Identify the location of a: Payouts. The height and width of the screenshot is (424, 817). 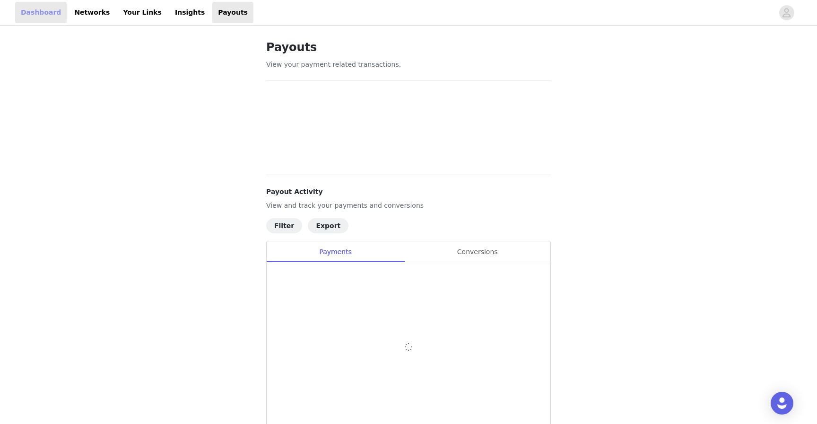
(233, 12).